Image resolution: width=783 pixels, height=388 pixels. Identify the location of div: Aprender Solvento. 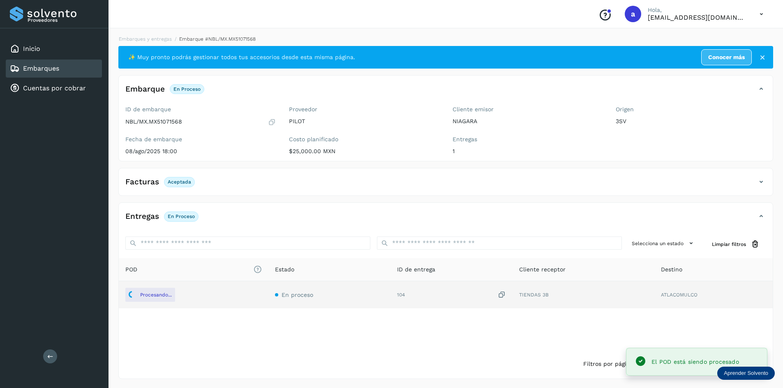
(746, 374).